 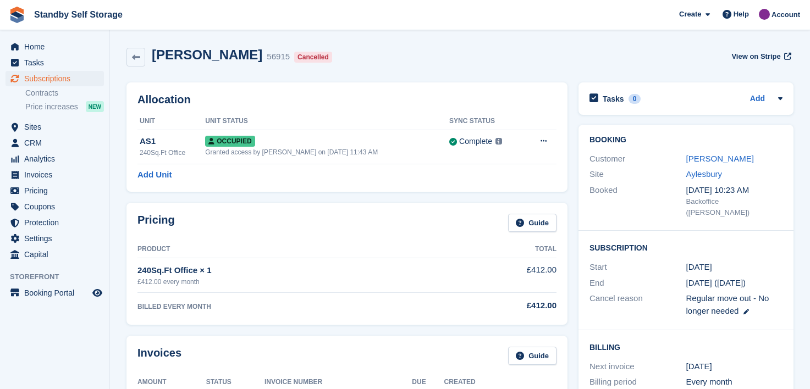 What do you see at coordinates (286, 270) in the screenshot?
I see `div: 240Sq.Ft Office × 1` at bounding box center [286, 270].